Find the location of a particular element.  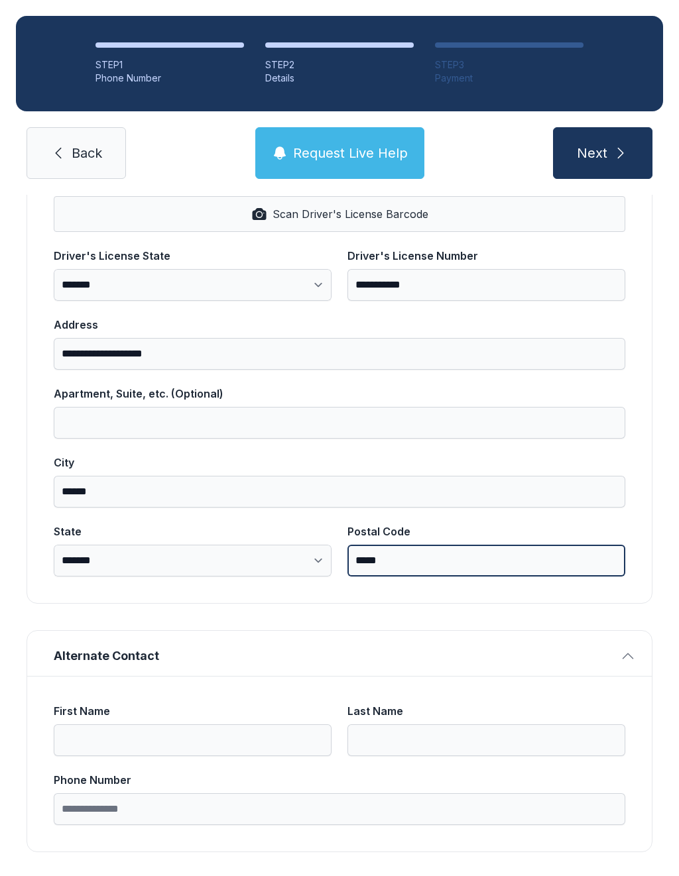

div: Payment is located at coordinates (509, 78).